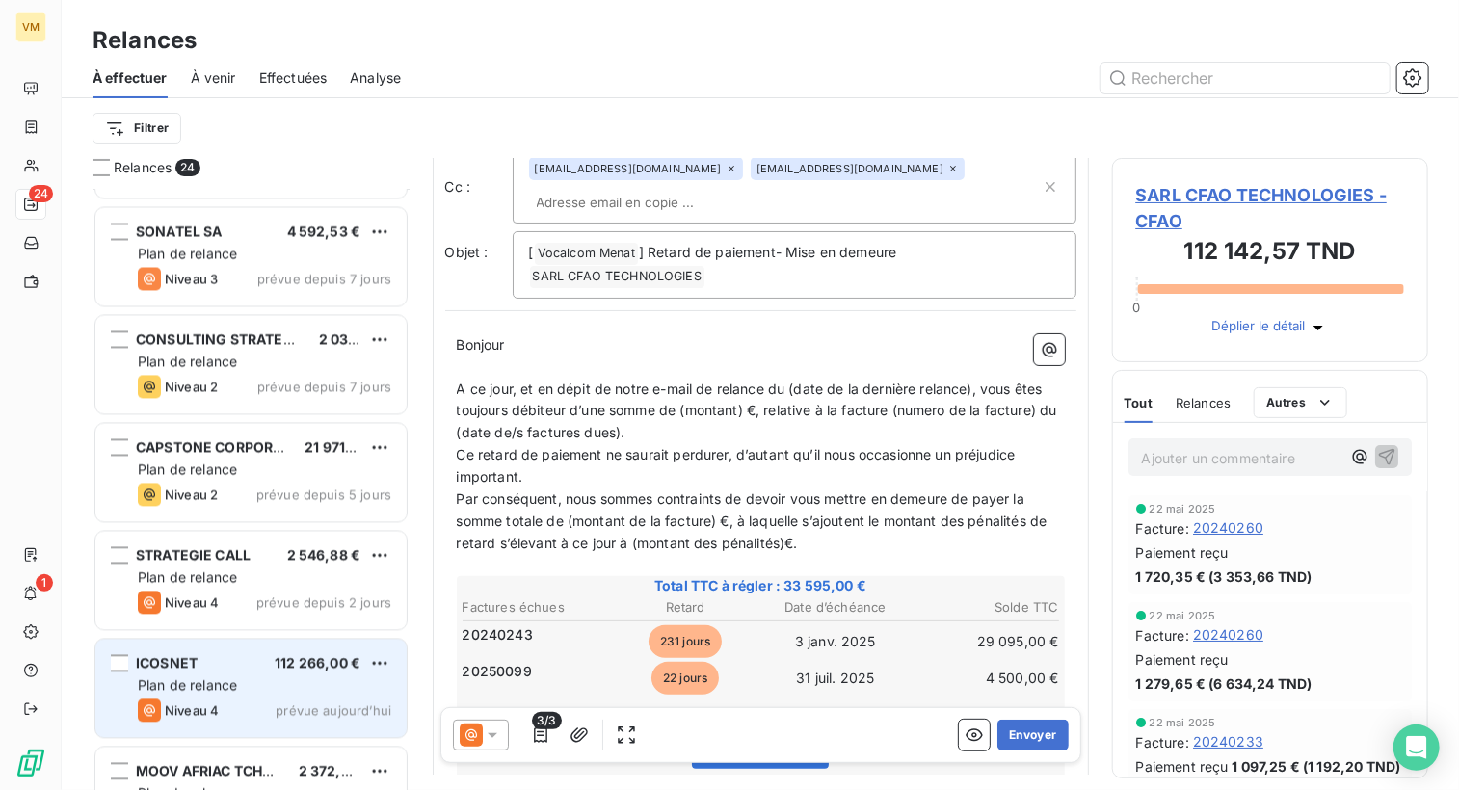 This screenshot has height=790, width=1459. I want to click on span: 20250099, so click(497, 671).